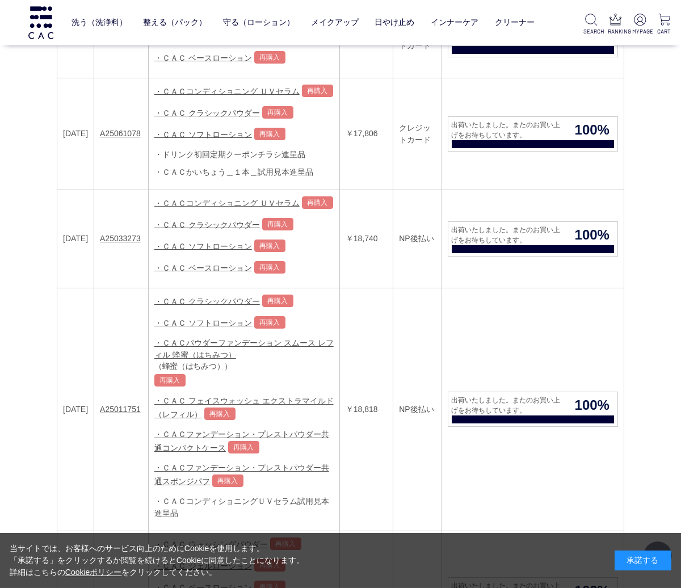 The height and width of the screenshot is (588, 681). Describe the element at coordinates (244, 507) in the screenshot. I see `div: ・ＣＡＣコンディショニングＵＶセラム試用見本 進呈品` at that location.